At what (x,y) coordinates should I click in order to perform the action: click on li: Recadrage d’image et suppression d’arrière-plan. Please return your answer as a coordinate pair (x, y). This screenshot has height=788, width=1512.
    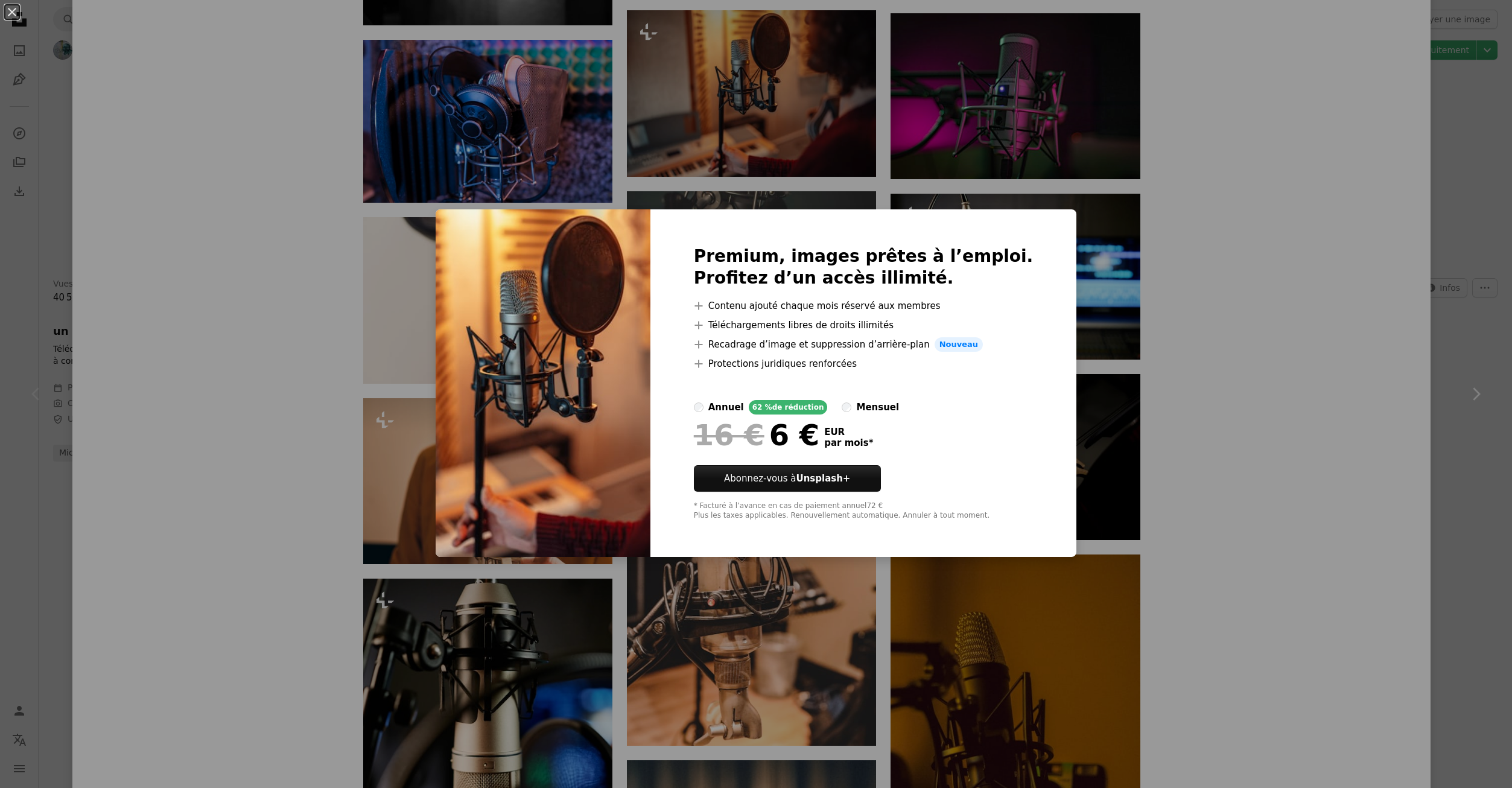
    Looking at the image, I should click on (863, 344).